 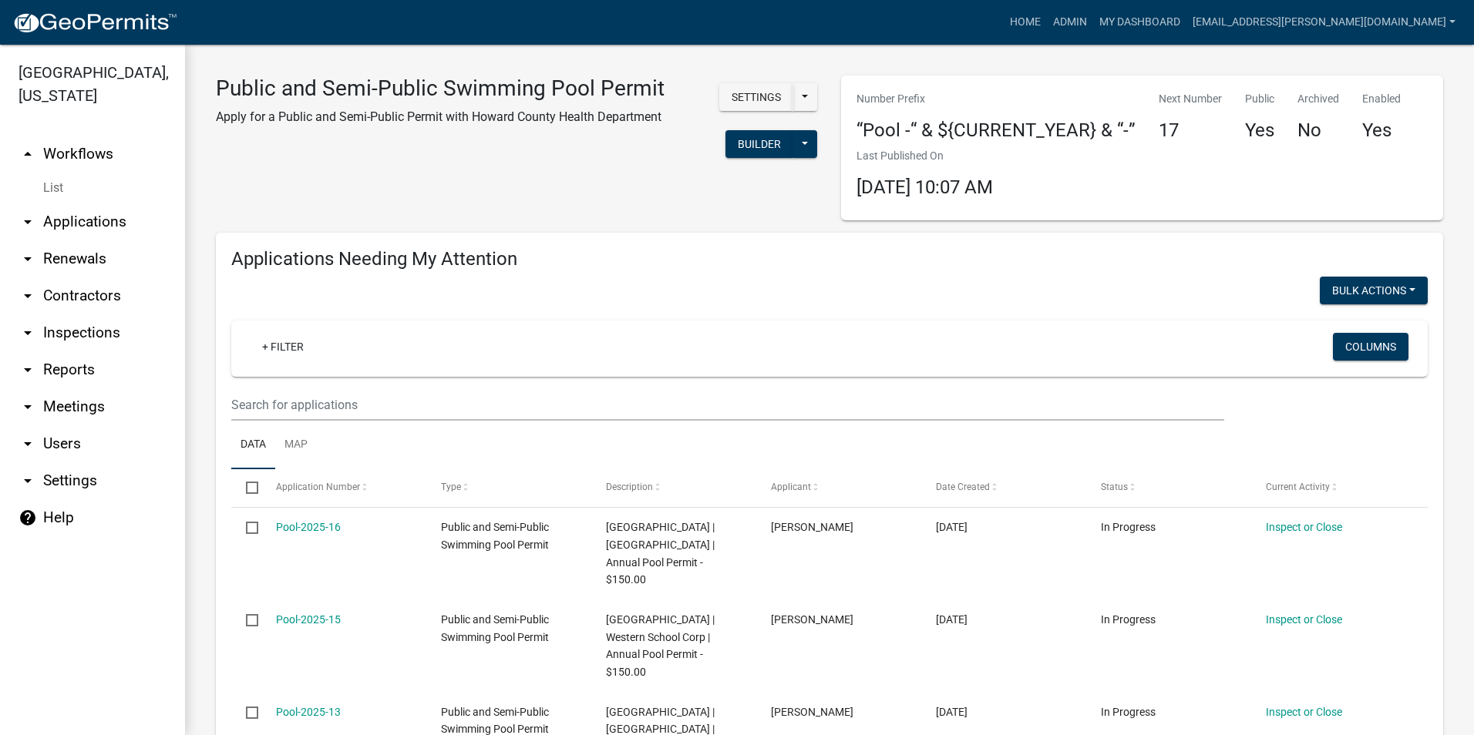 What do you see at coordinates (1070, 22) in the screenshot?
I see `a: Admin` at bounding box center [1070, 22].